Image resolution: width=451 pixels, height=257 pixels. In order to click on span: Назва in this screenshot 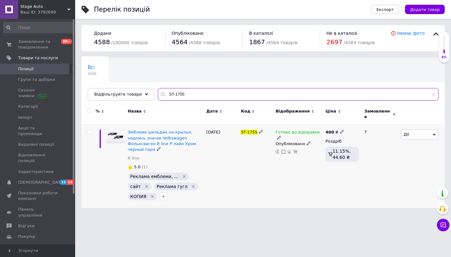, I will do `click(135, 111)`.